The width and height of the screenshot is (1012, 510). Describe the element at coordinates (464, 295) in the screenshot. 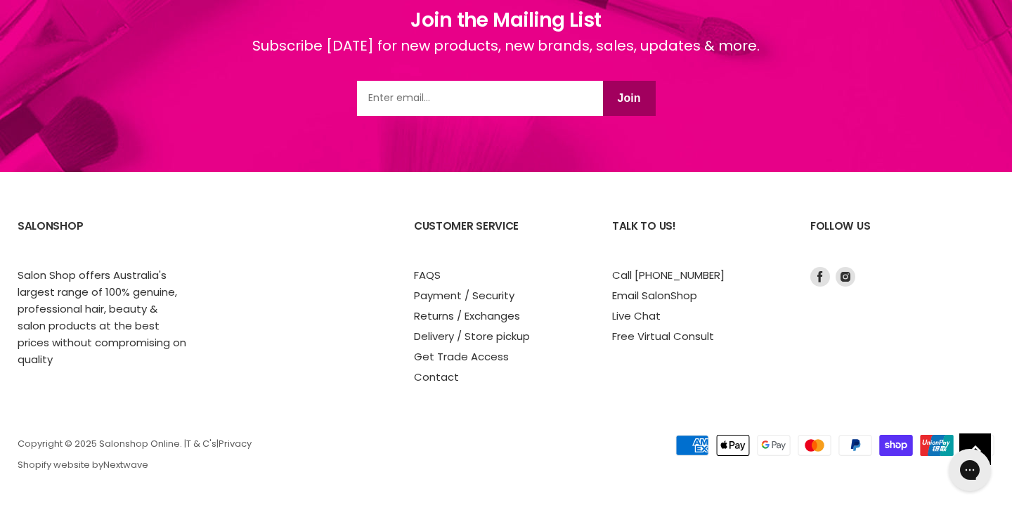

I see `a: Payment / Security` at that location.